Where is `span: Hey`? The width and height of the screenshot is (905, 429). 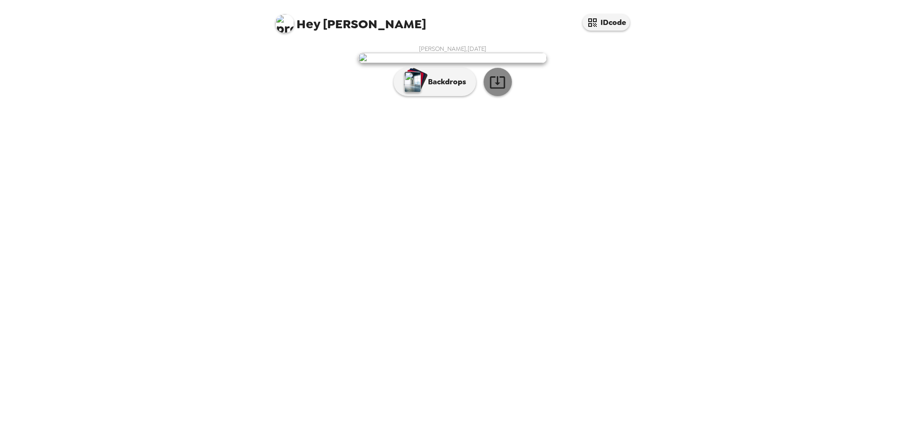
span: Hey is located at coordinates (308, 24).